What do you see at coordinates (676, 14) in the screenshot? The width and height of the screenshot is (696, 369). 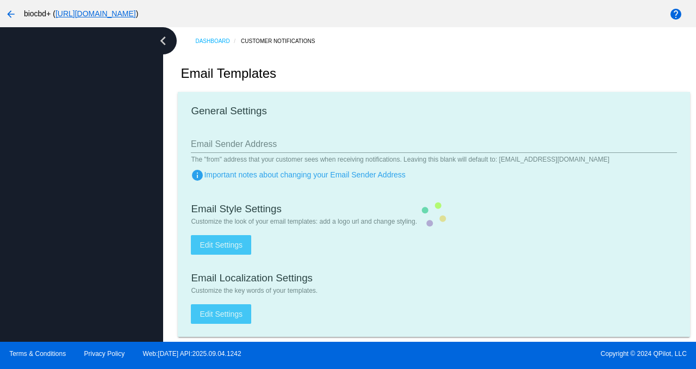 I see `mat-icon: help` at bounding box center [676, 14].